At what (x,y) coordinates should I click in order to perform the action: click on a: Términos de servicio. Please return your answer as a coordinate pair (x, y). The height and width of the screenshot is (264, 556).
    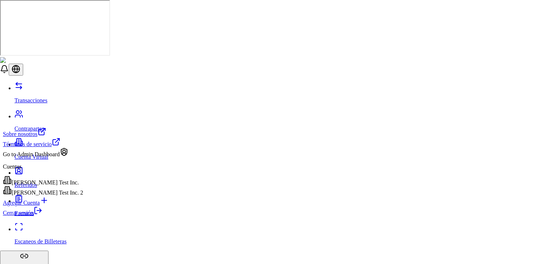
    Looking at the image, I should click on (43, 143).